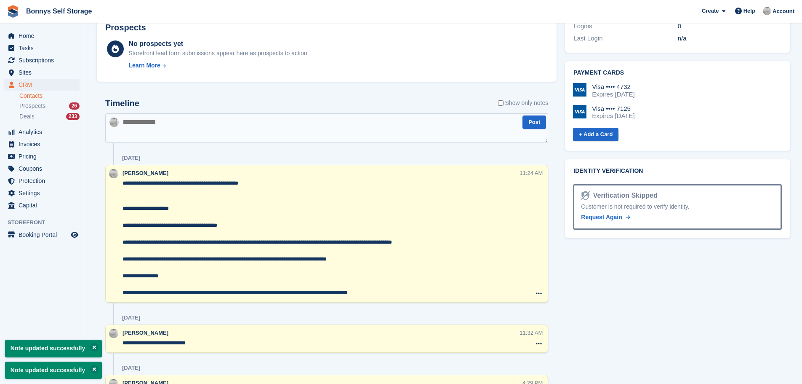 This screenshot has width=802, height=384. I want to click on div: Last Login, so click(625, 38).